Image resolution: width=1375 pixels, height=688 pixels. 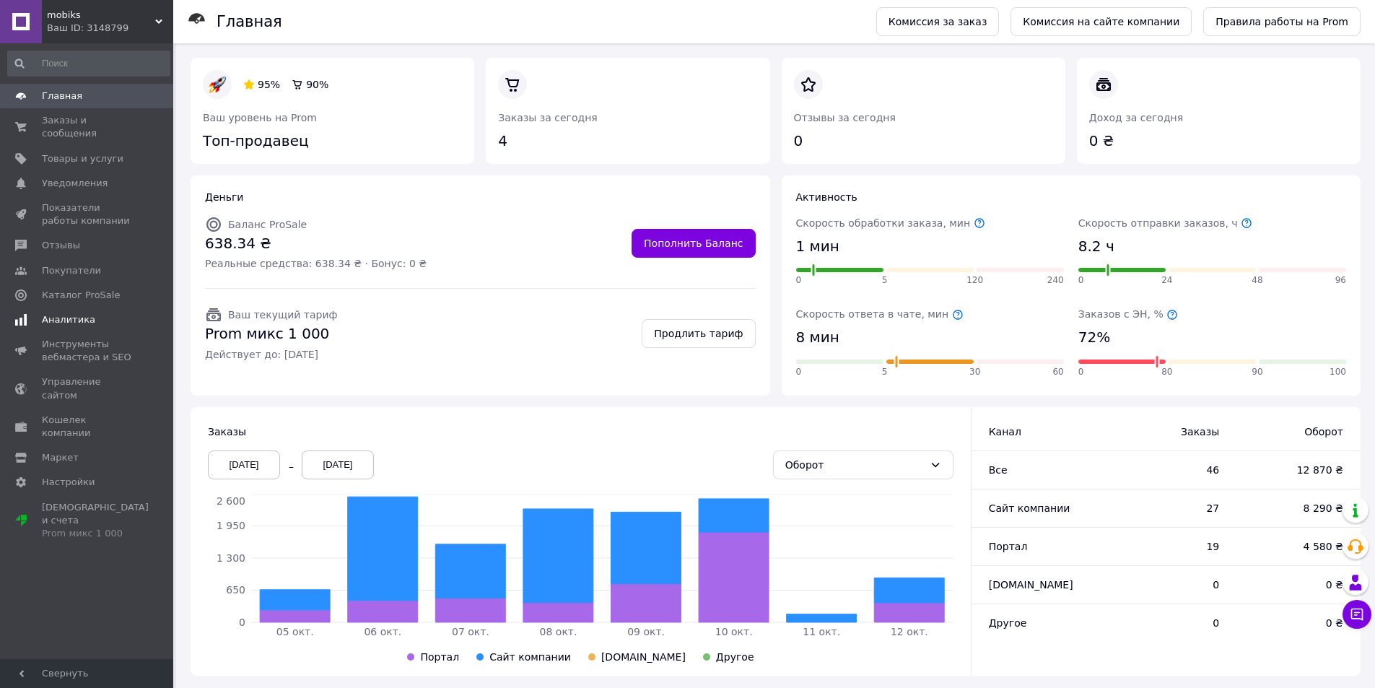 I want to click on span: Ваш текущий тариф, so click(x=282, y=315).